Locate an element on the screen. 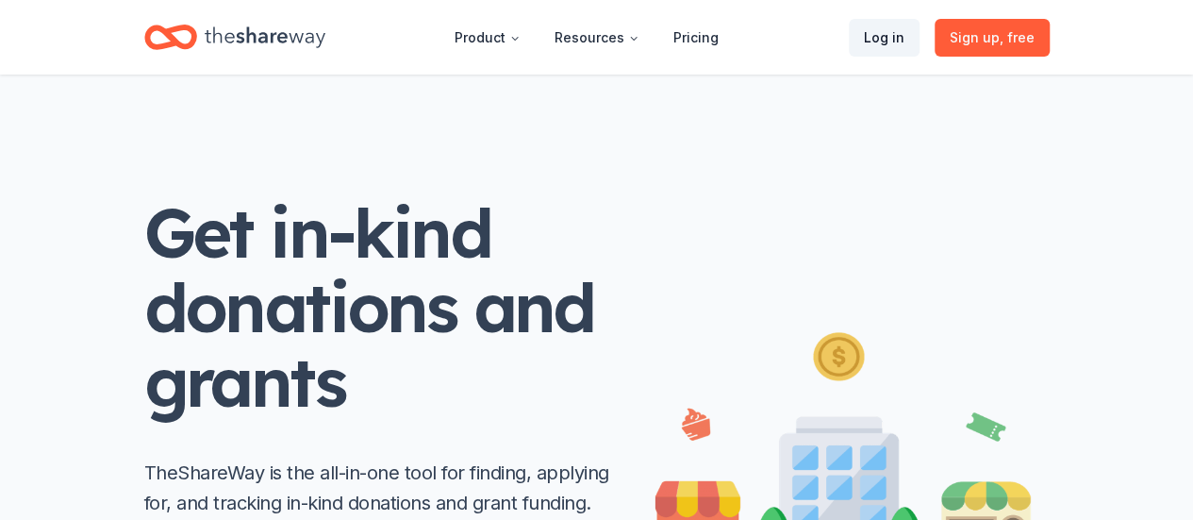 The image size is (1193, 520). a: Sign up, free is located at coordinates (993, 38).